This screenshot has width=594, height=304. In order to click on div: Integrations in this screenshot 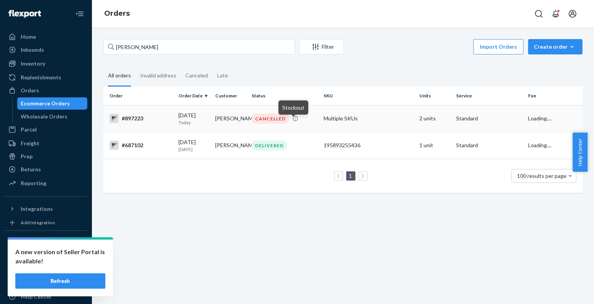, I will do `click(37, 209)`.